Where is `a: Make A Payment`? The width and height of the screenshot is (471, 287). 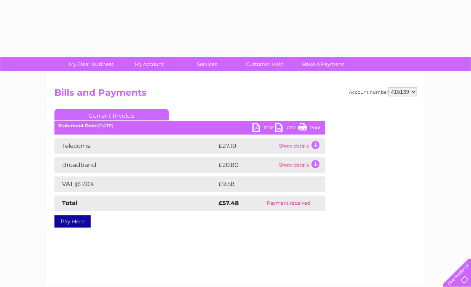
a: Make A Payment is located at coordinates (323, 64).